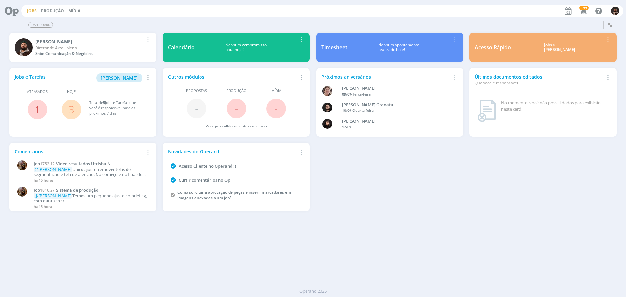 The image size is (626, 297). I want to click on span: 09/09, so click(347, 94).